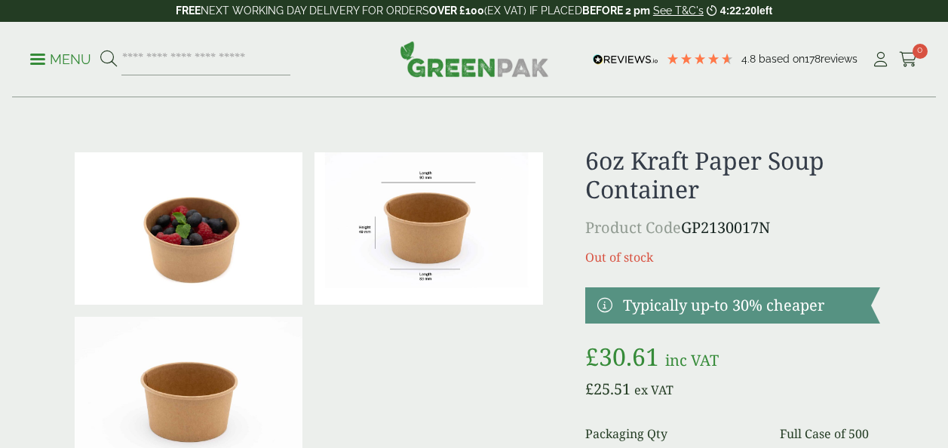  I want to click on strong: OVER £100, so click(456, 11).